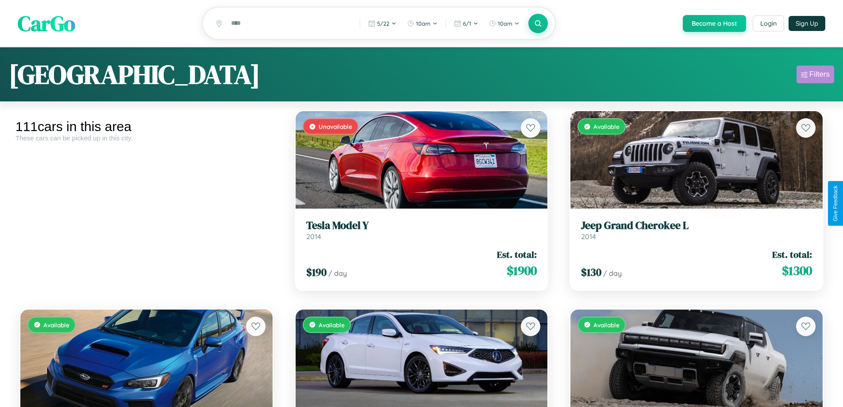 The height and width of the screenshot is (407, 843). I want to click on div: Give Feedback, so click(835, 203).